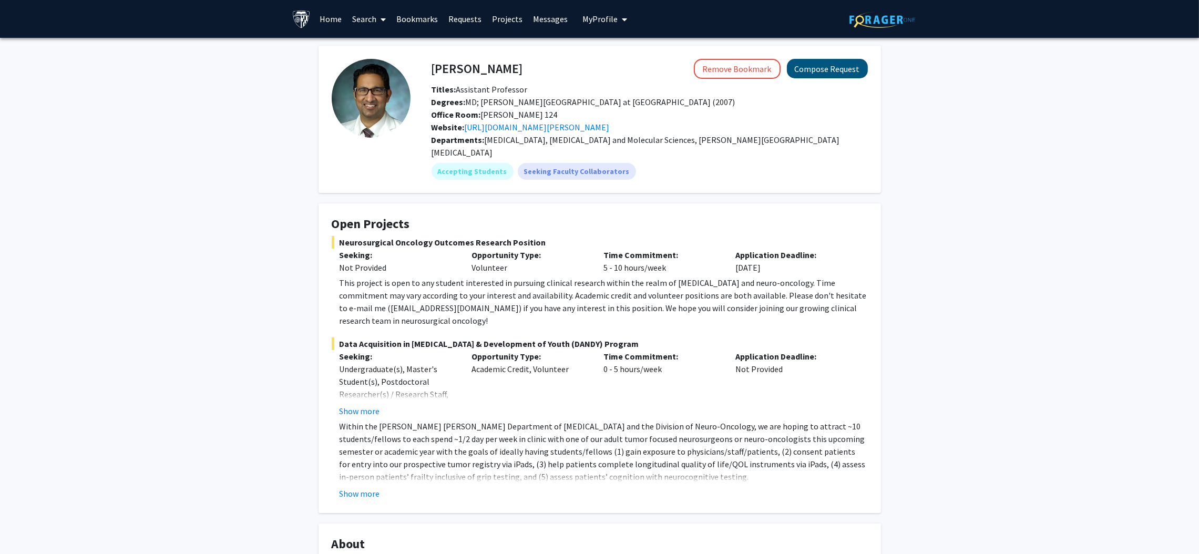 The image size is (1199, 554). I want to click on a: Search, so click(369, 19).